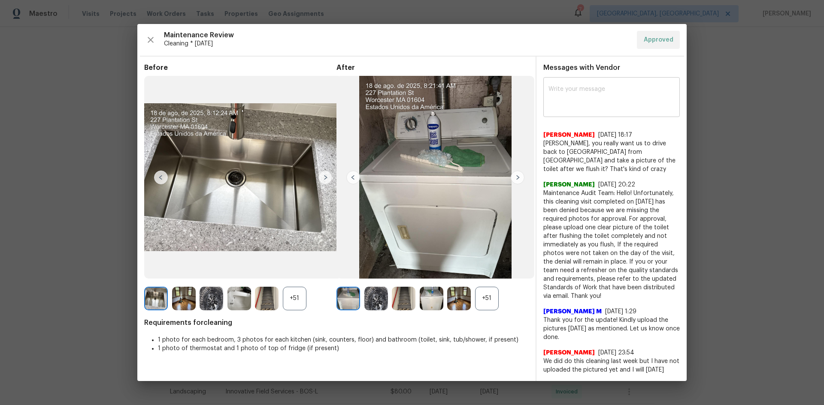 Image resolution: width=824 pixels, height=405 pixels. I want to click on li: 1 photo for each bedroom, 3 photos for each kitchen (sink, counters, floor) and bathroom (toilet,..., so click(343, 340).